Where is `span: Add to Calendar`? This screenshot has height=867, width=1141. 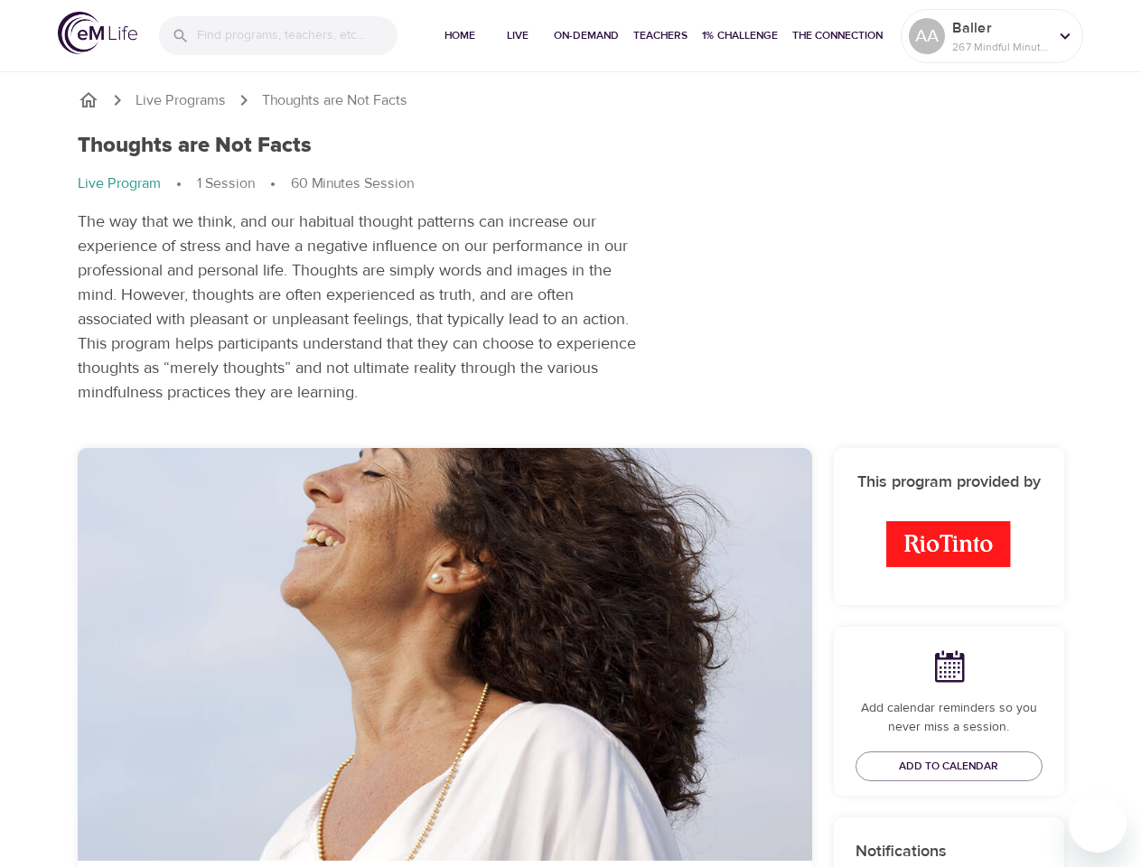
span: Add to Calendar is located at coordinates (949, 766).